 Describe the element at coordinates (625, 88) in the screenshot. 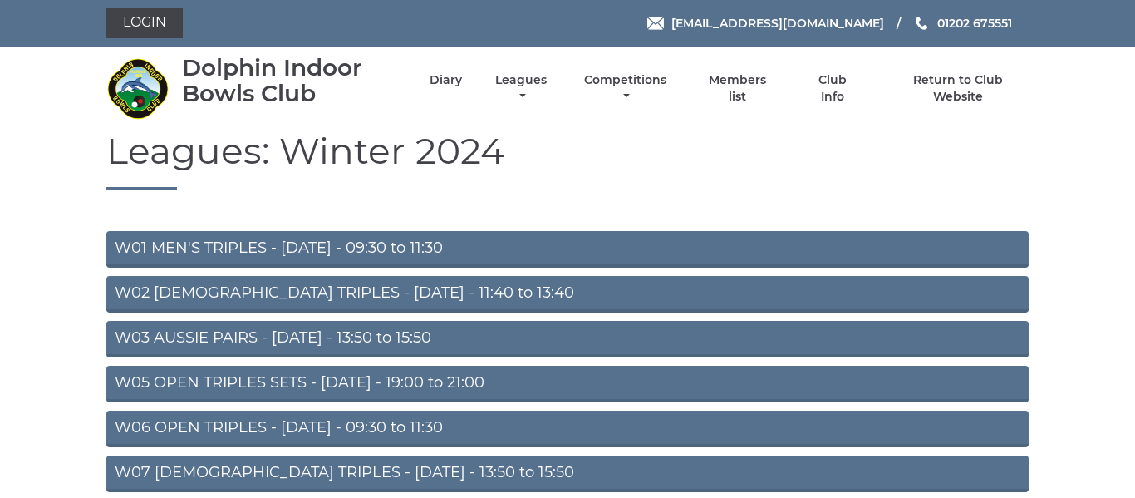

I see `a: Competitions` at that location.